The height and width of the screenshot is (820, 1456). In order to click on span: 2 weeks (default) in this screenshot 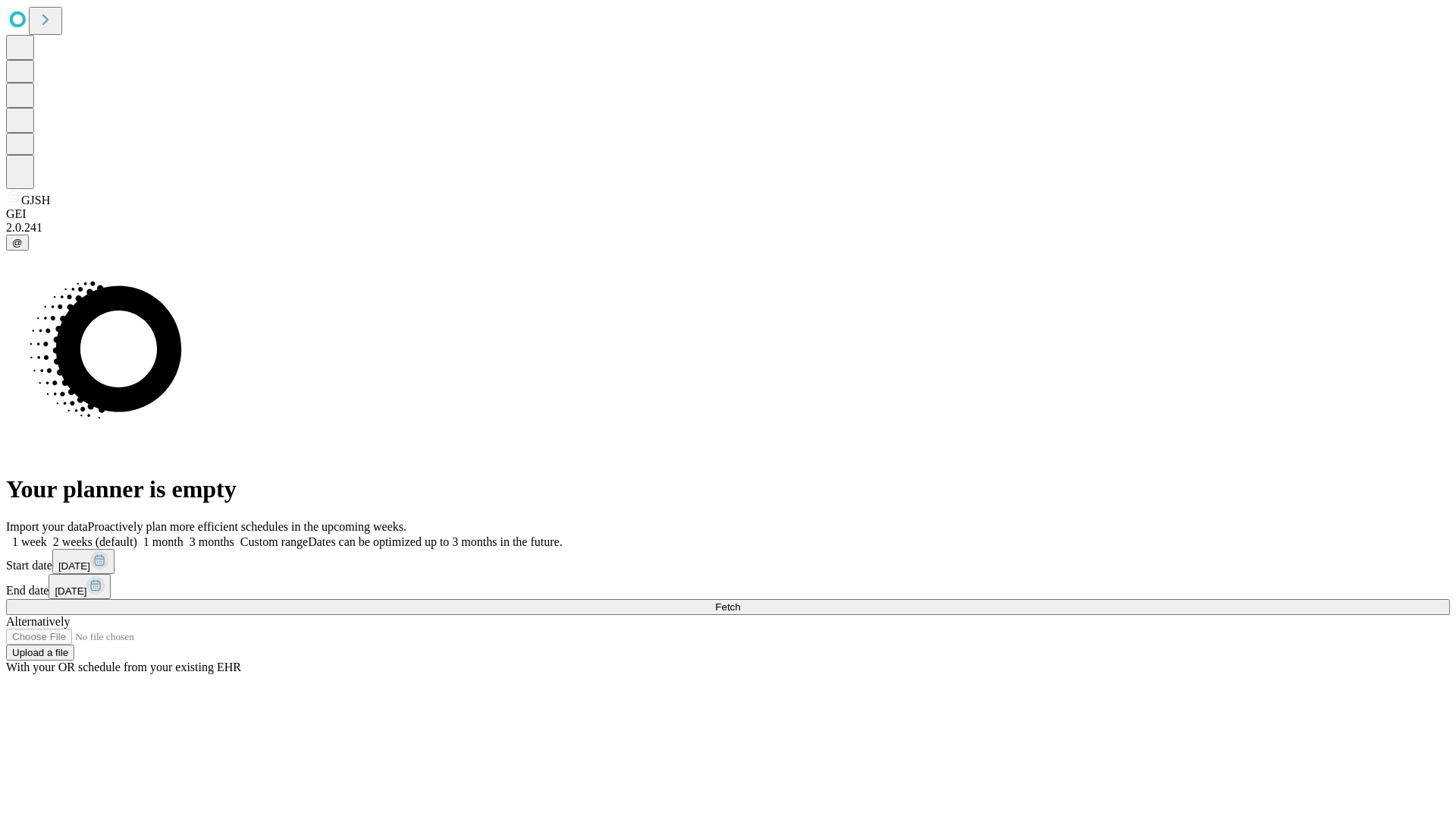, I will do `click(95, 541)`.